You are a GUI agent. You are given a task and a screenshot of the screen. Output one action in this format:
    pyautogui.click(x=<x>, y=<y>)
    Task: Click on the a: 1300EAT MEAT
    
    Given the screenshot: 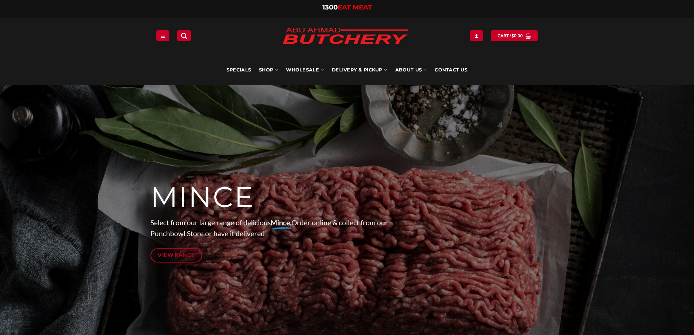 What is the action you would take?
    pyautogui.click(x=347, y=7)
    